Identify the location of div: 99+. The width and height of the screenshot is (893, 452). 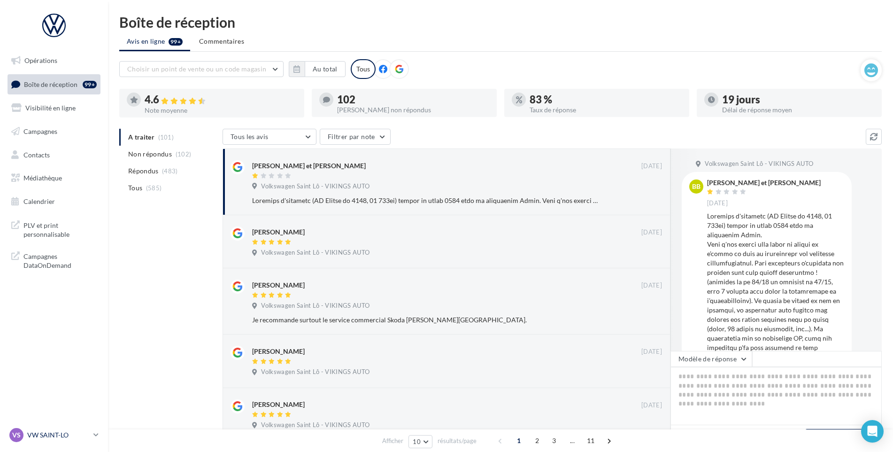
(90, 84).